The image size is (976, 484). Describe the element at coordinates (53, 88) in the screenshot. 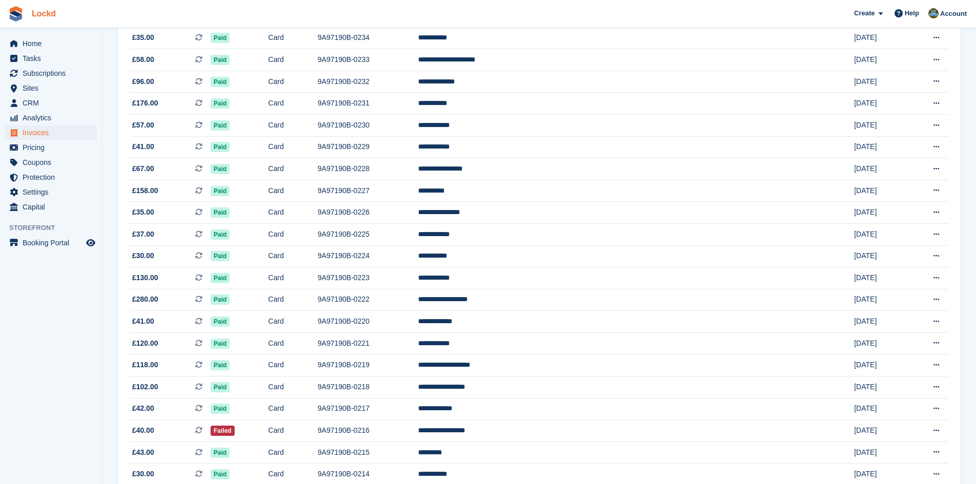

I see `span: Sites` at that location.